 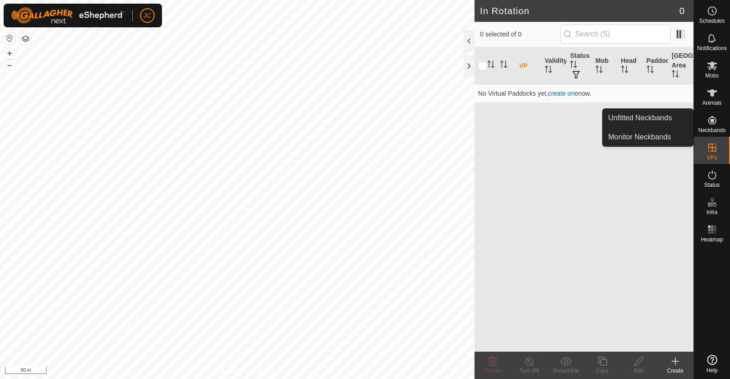 What do you see at coordinates (711, 21) in the screenshot?
I see `span: Schedules` at bounding box center [711, 21].